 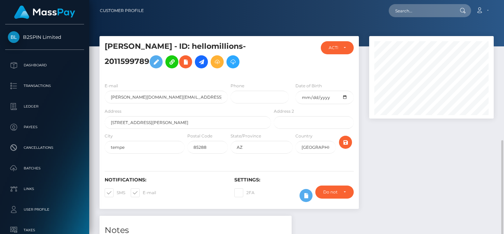 What do you see at coordinates (337, 48) in the screenshot?
I see `button: ACTIVE` at bounding box center [337, 48].